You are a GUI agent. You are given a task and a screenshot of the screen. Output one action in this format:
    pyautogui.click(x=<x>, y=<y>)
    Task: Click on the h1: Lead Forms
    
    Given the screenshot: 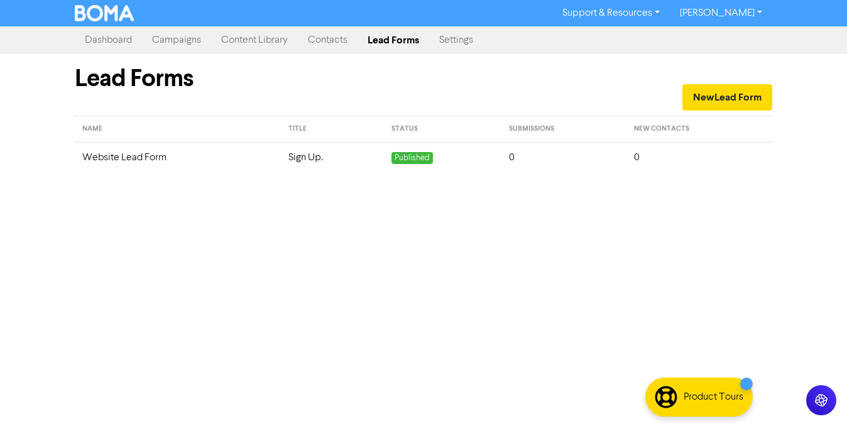 What is the action you would take?
    pyautogui.click(x=244, y=79)
    